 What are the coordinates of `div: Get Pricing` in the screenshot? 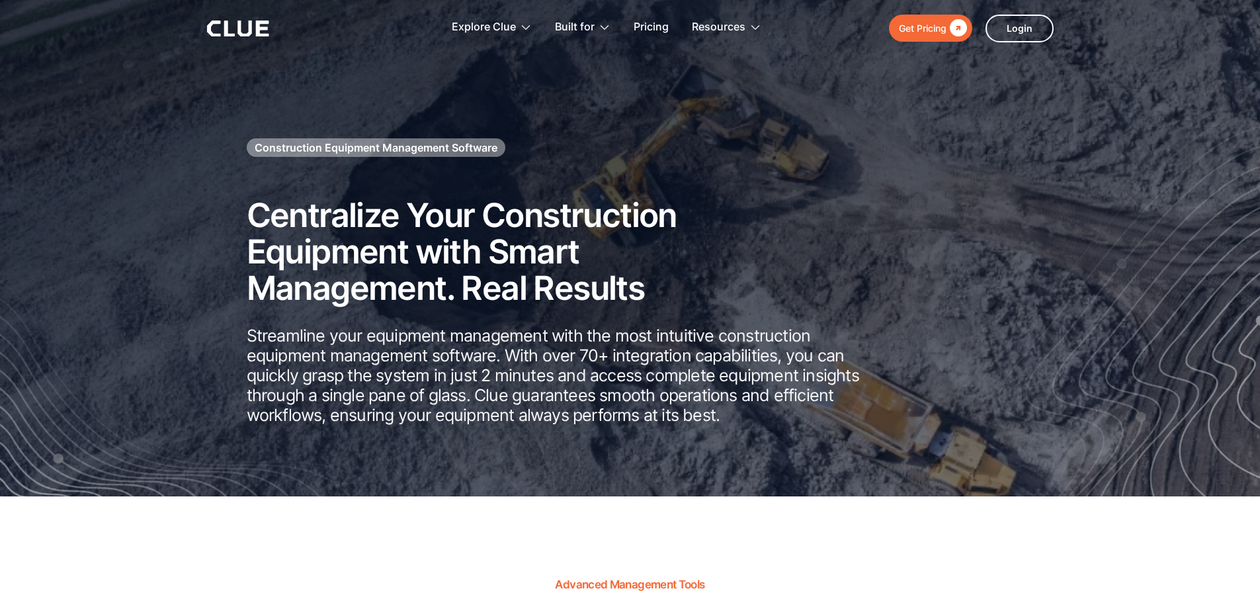 It's located at (923, 28).